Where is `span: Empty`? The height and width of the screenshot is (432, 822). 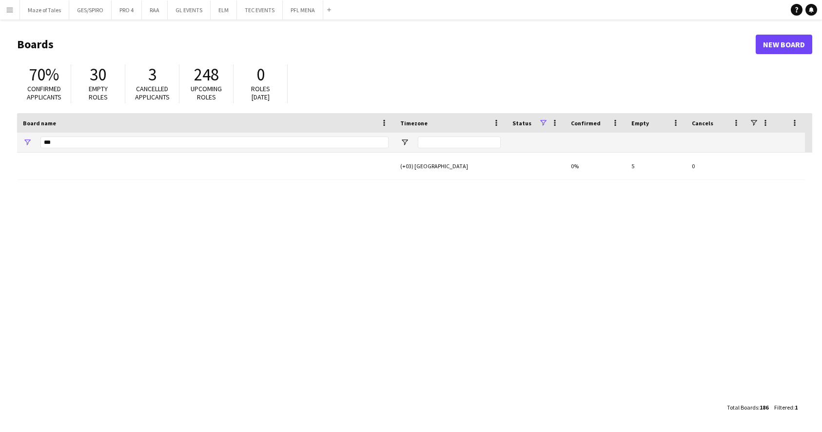 span: Empty is located at coordinates (640, 123).